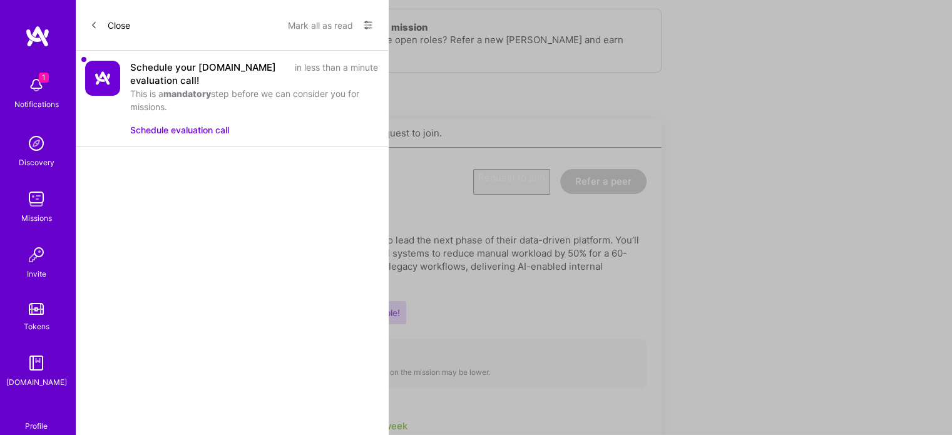 This screenshot has height=435, width=952. I want to click on img: teamwork, so click(36, 199).